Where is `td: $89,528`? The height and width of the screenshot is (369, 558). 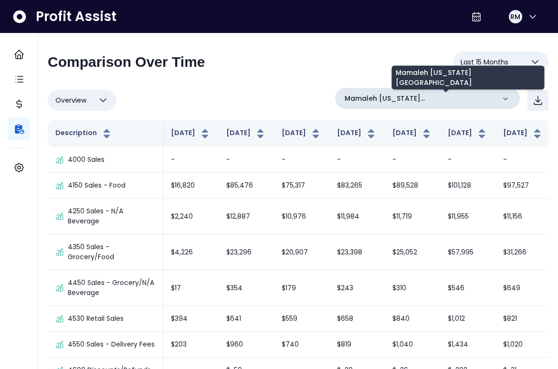 td: $89,528 is located at coordinates (412, 186).